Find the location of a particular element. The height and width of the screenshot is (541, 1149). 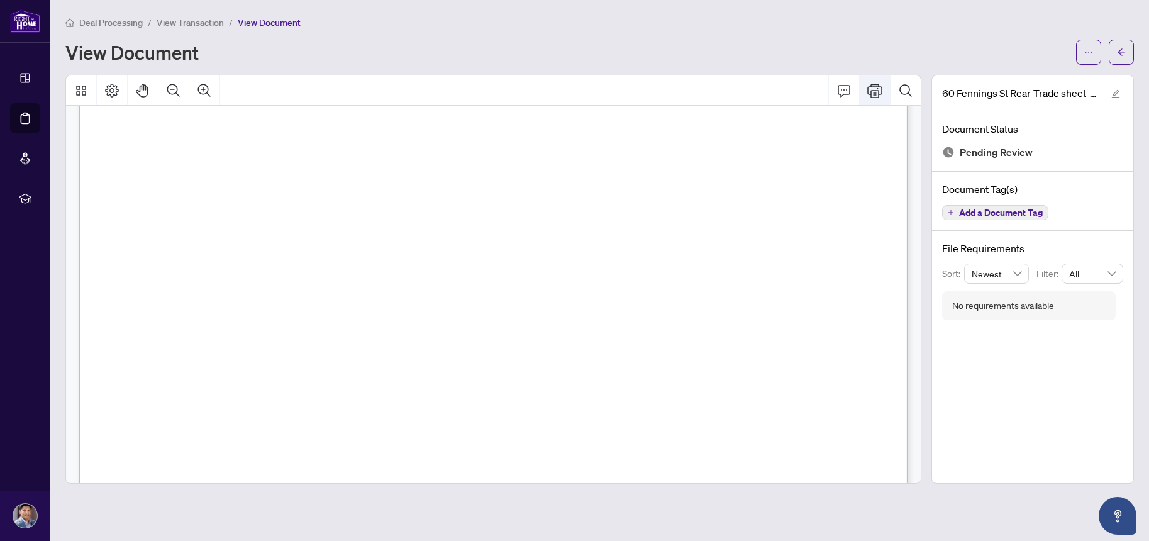

span: All is located at coordinates (1093, 274).